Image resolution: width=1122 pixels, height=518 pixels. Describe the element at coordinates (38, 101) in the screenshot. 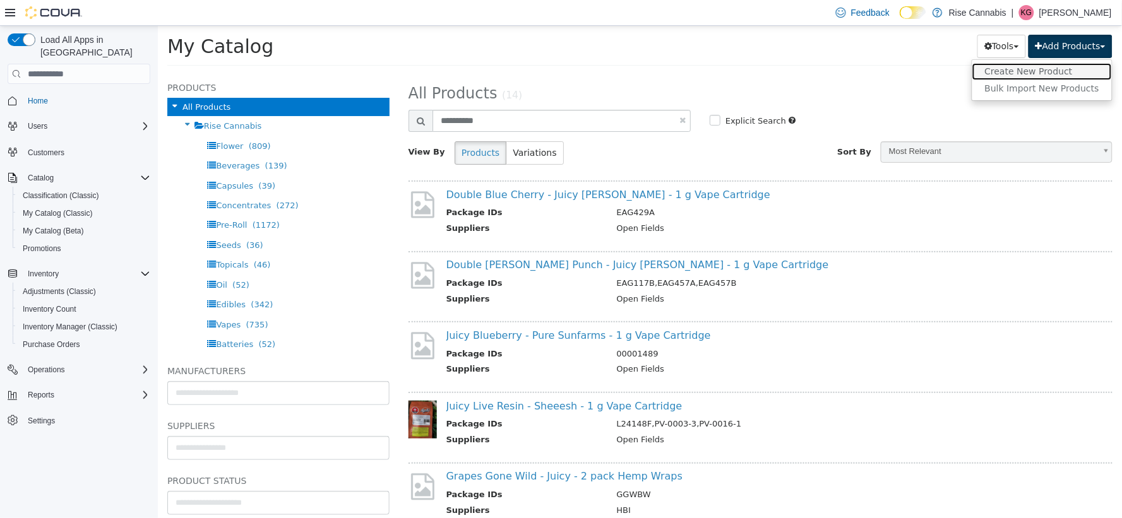

I see `span: Home` at that location.